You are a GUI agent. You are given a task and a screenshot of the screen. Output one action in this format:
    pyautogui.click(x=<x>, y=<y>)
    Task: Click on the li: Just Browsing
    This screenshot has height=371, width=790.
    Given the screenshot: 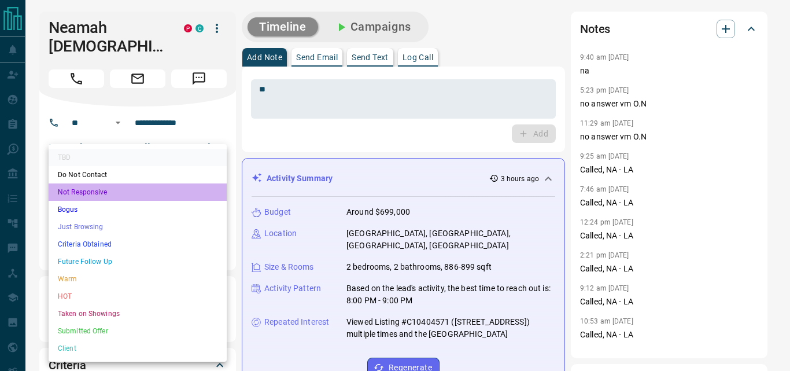 What is the action you would take?
    pyautogui.click(x=138, y=227)
    